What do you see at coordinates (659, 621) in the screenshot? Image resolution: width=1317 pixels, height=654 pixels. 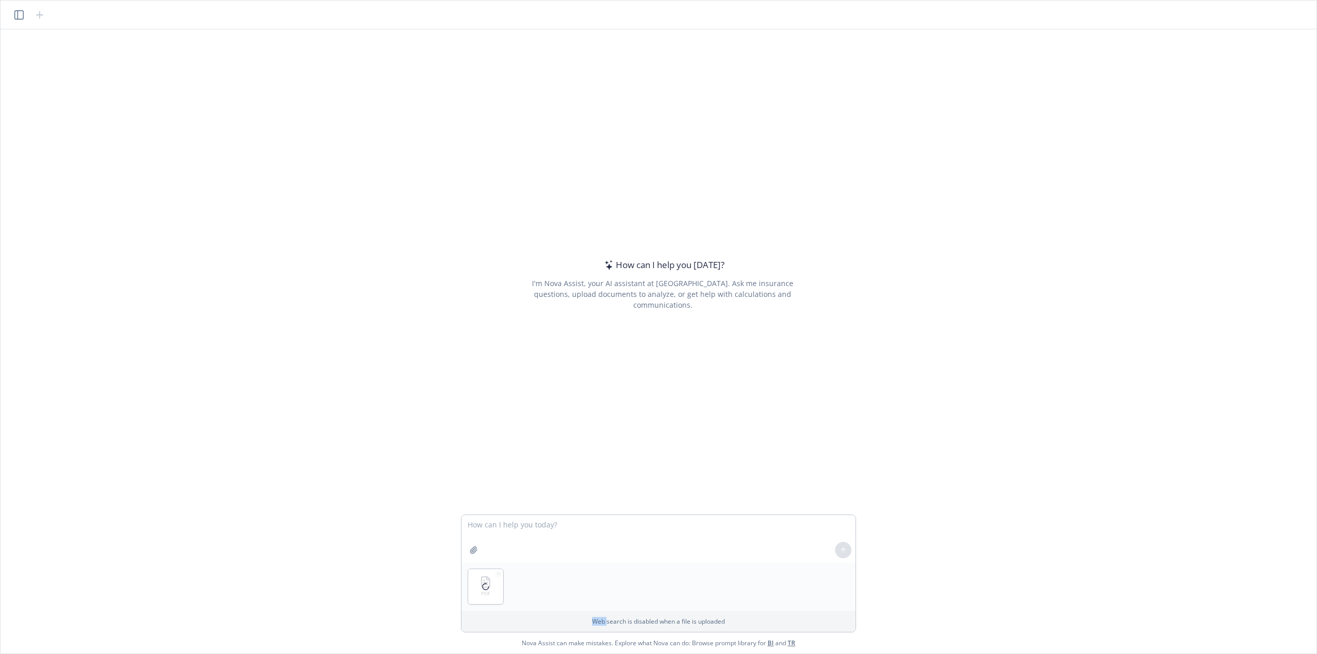 I see `p: Web search is disabled when a file is uploaded` at bounding box center [659, 621].